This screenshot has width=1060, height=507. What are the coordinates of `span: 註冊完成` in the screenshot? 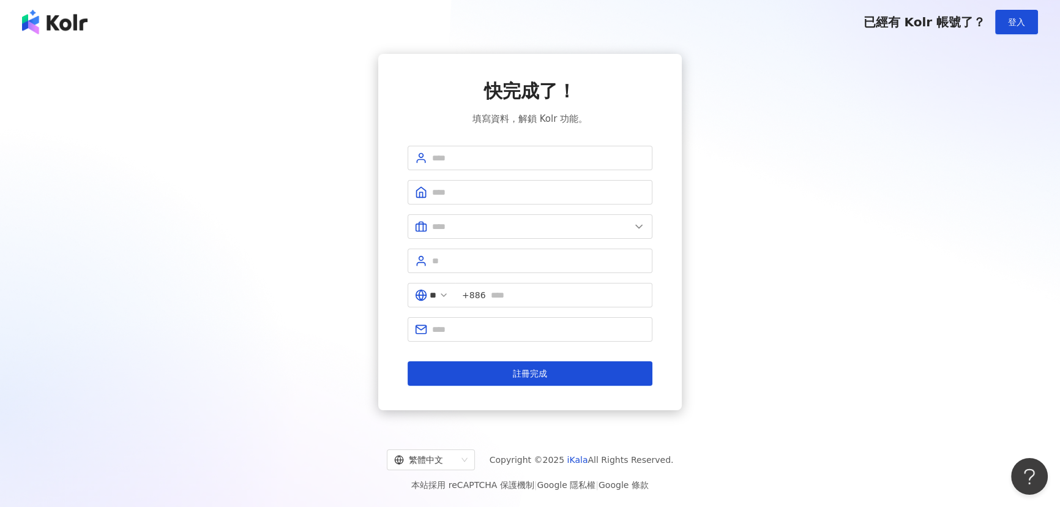 It's located at (530, 373).